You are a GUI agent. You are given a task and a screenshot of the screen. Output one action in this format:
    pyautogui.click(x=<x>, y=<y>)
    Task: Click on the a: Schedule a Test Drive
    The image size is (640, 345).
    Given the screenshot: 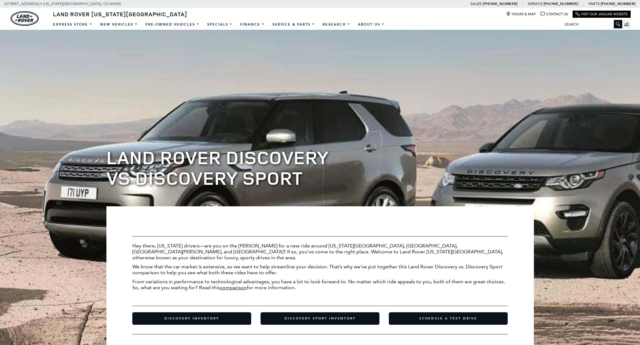 What is the action you would take?
    pyautogui.click(x=448, y=319)
    